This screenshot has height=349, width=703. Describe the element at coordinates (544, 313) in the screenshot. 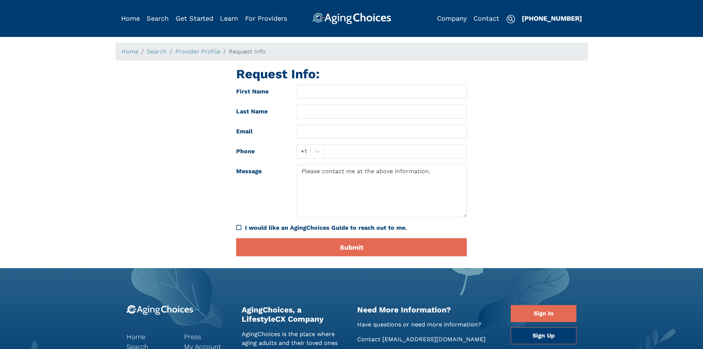

I see `a: Sign In` at that location.